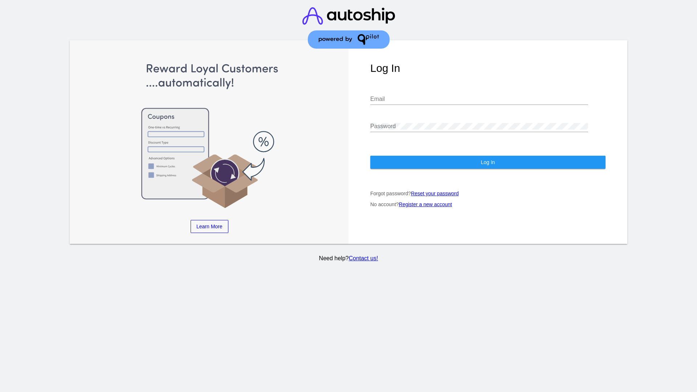 The height and width of the screenshot is (392, 697). What do you see at coordinates (488, 68) in the screenshot?
I see `h1: Log In` at bounding box center [488, 68].